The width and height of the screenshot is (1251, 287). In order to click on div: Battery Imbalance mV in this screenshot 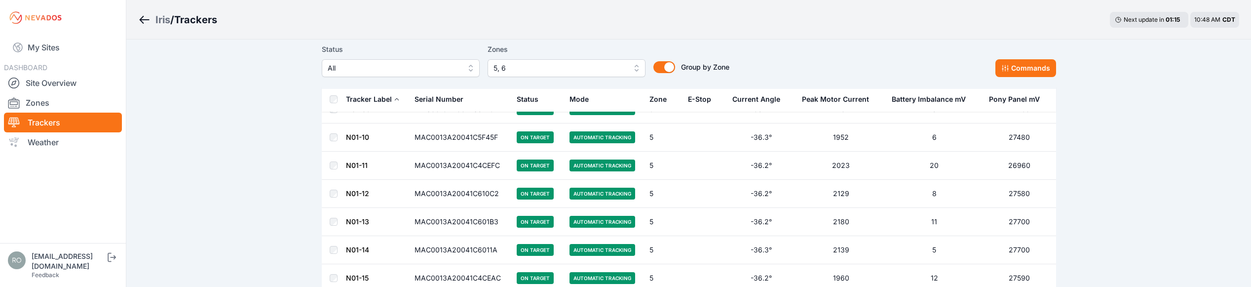, I will do `click(928, 99)`.